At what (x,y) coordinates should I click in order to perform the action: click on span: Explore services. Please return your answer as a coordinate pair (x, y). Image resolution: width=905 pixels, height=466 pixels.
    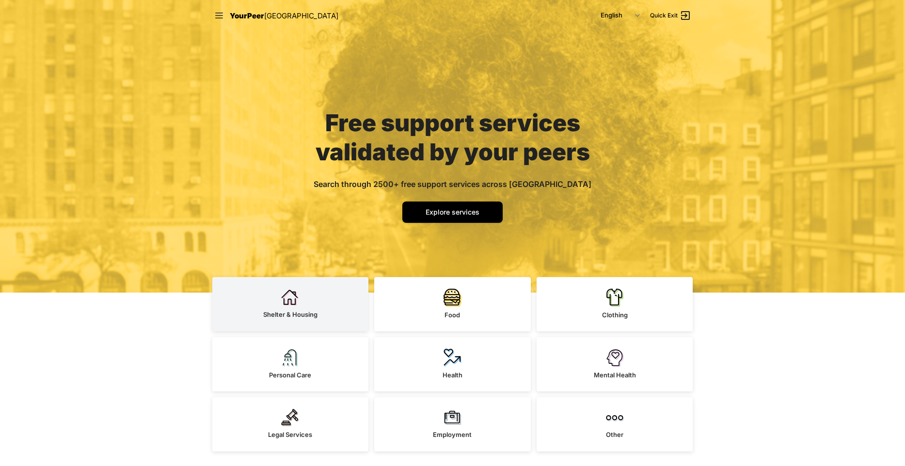
    Looking at the image, I should click on (452, 212).